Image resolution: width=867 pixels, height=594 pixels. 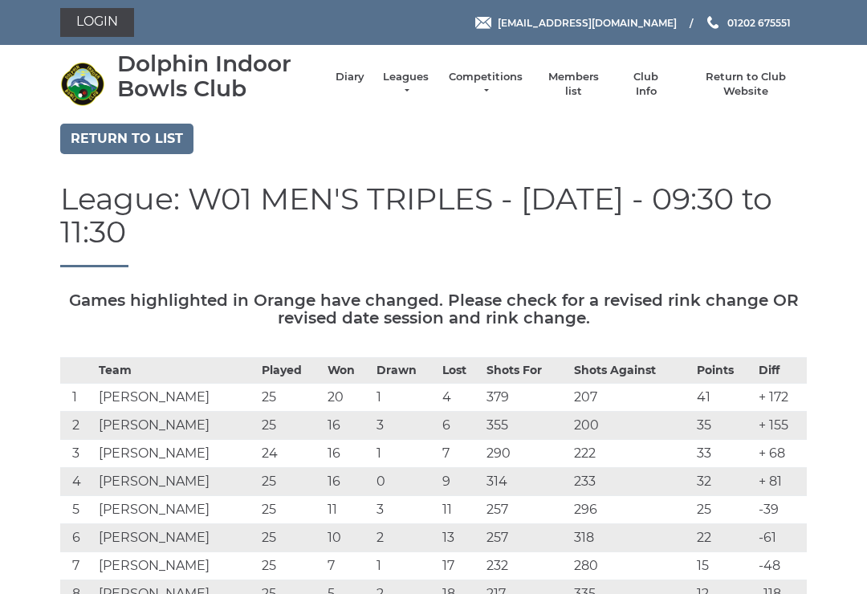 I want to click on td: + 81, so click(x=780, y=482).